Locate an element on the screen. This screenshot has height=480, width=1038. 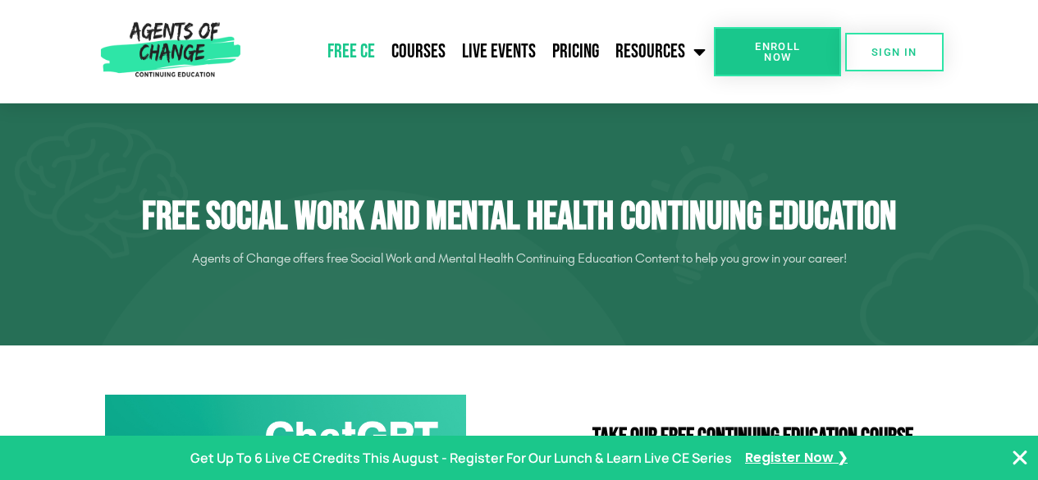
p: Get Up To 6 Live CE Credits This August - Register For Our Lunch & Learn Live CE Series is located at coordinates (461, 458).